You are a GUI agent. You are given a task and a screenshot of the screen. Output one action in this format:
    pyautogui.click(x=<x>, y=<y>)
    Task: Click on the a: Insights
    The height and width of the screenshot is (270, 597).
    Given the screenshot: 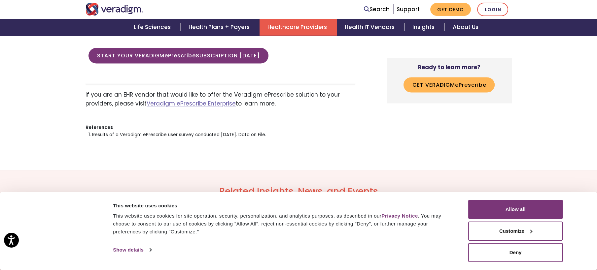 What is the action you would take?
    pyautogui.click(x=424, y=27)
    